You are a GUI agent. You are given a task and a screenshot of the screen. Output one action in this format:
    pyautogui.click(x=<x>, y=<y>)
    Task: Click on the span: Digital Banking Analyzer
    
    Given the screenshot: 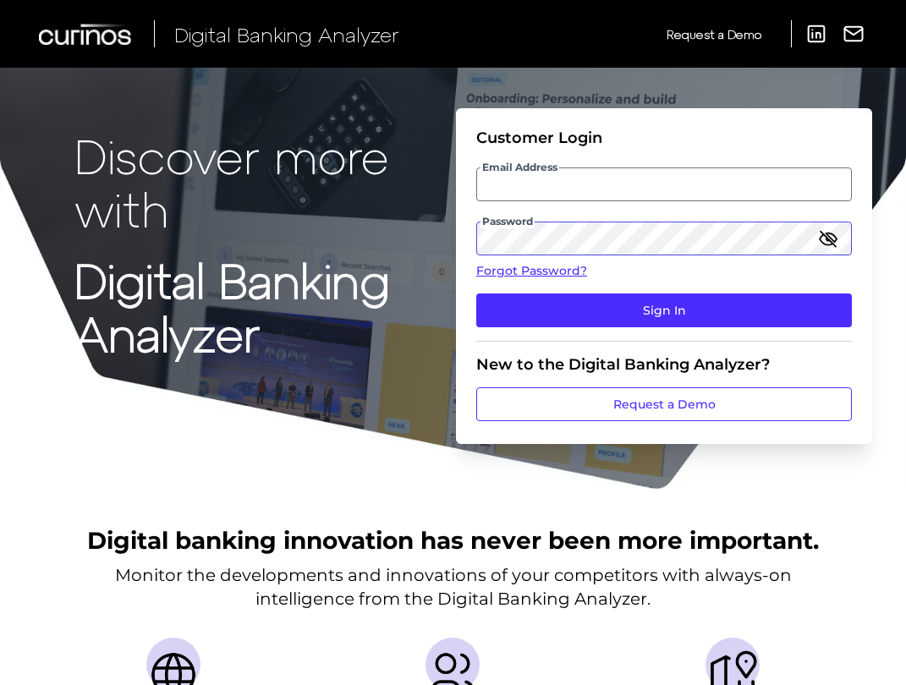 What is the action you would take?
    pyautogui.click(x=287, y=34)
    